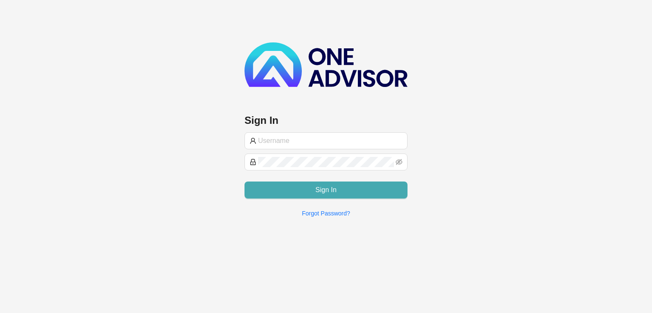  What do you see at coordinates (399, 162) in the screenshot?
I see `span: eye-invisible` at bounding box center [399, 162].